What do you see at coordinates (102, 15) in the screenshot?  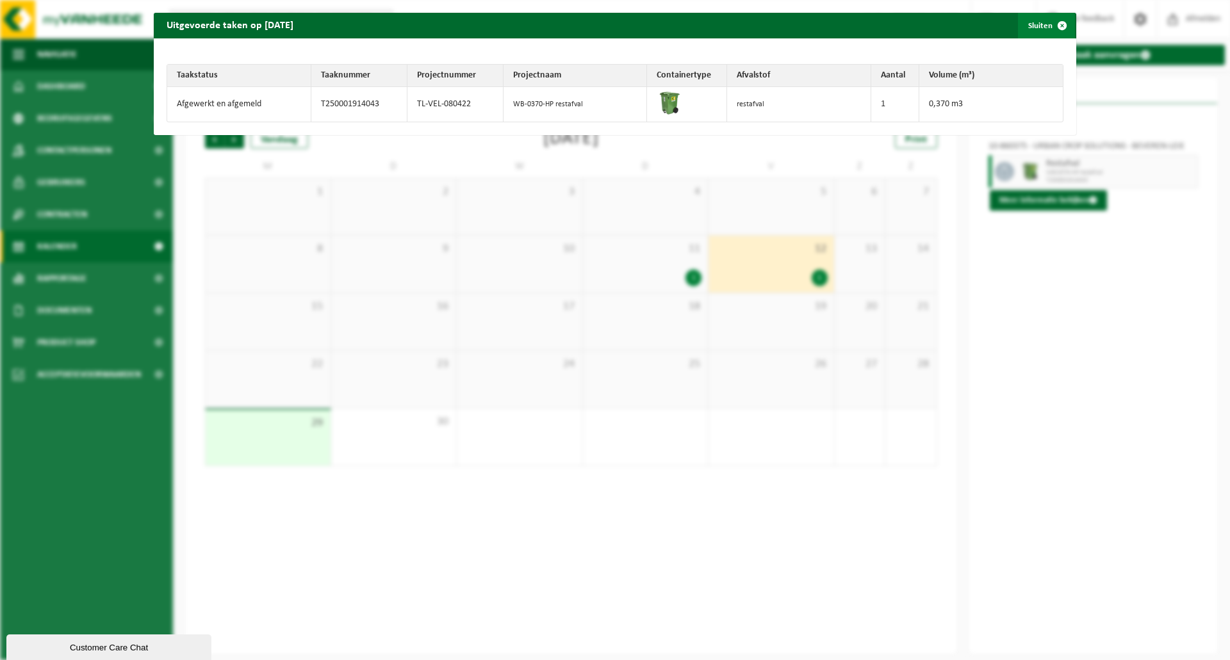 I see `div: Customer Care Chat` at bounding box center [102, 15].